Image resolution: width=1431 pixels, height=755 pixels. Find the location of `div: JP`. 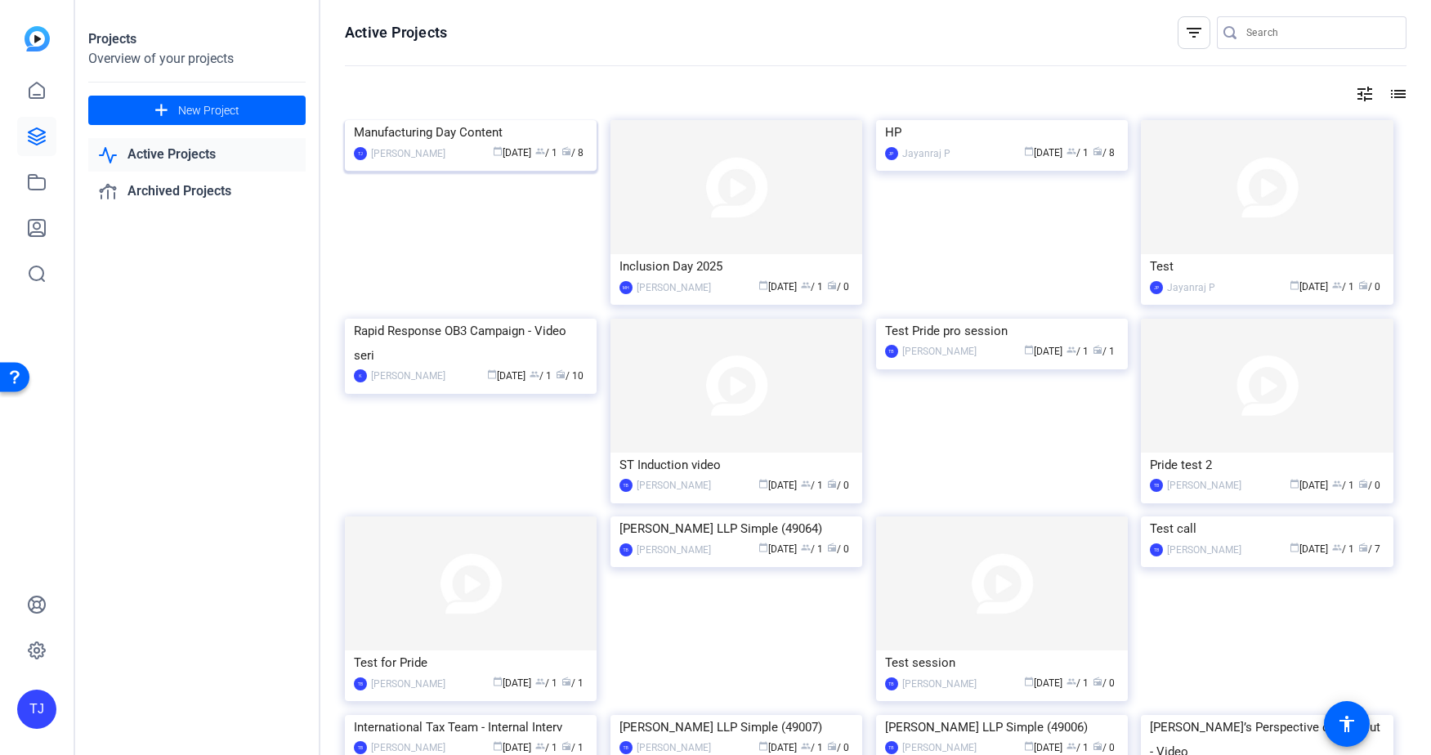

div: JP is located at coordinates (891, 154).